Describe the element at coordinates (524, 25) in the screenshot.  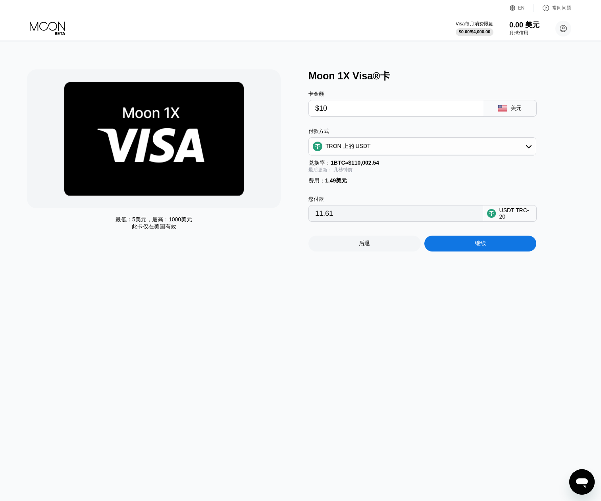
I see `font: 0.00 美元` at that location.